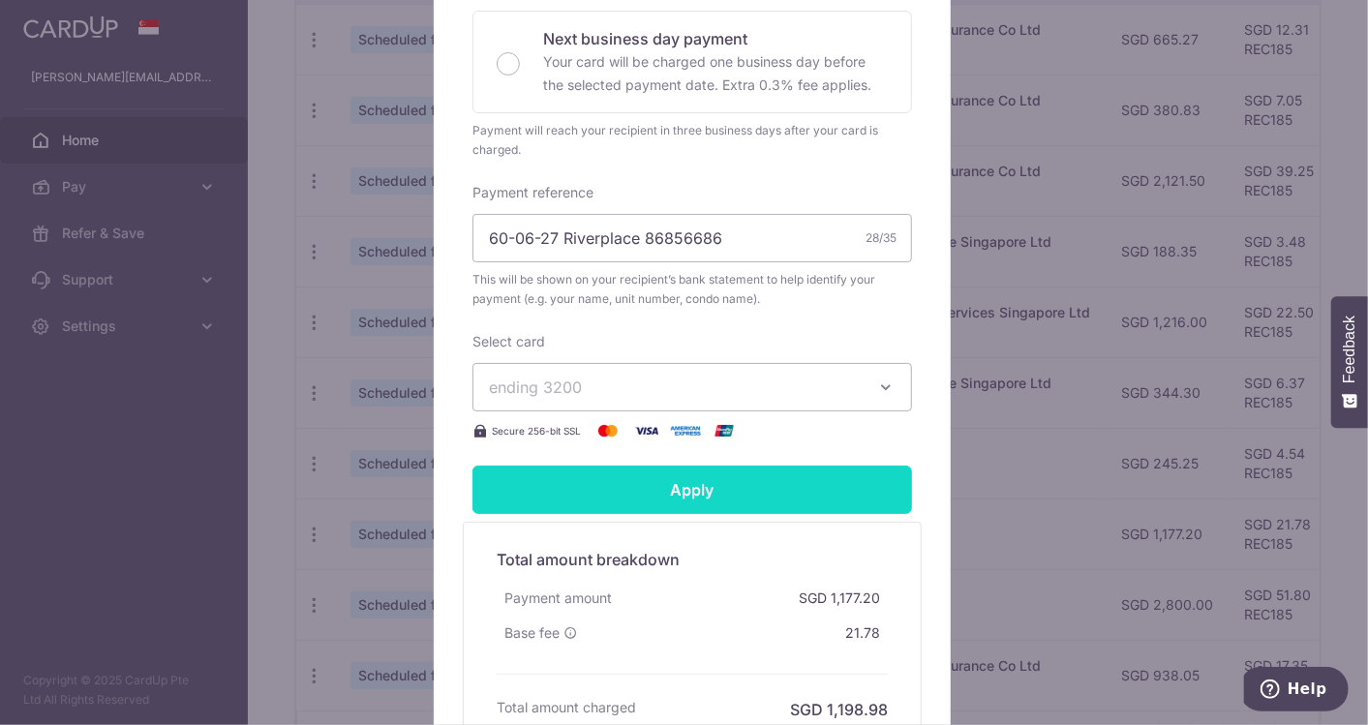 The height and width of the screenshot is (725, 1368). Describe the element at coordinates (608, 431) in the screenshot. I see `img: Mastercard` at that location.